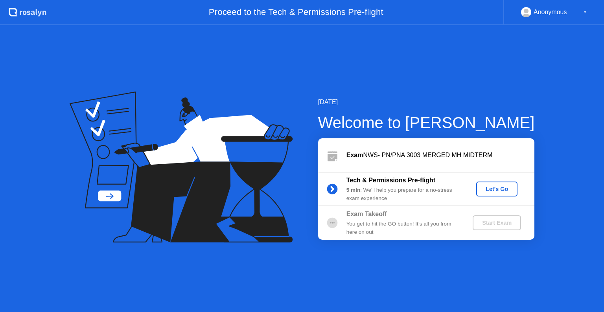  What do you see at coordinates (403, 228) in the screenshot?
I see `div: You get to hit the GO button! It’s all you from here on out` at bounding box center [403, 228].